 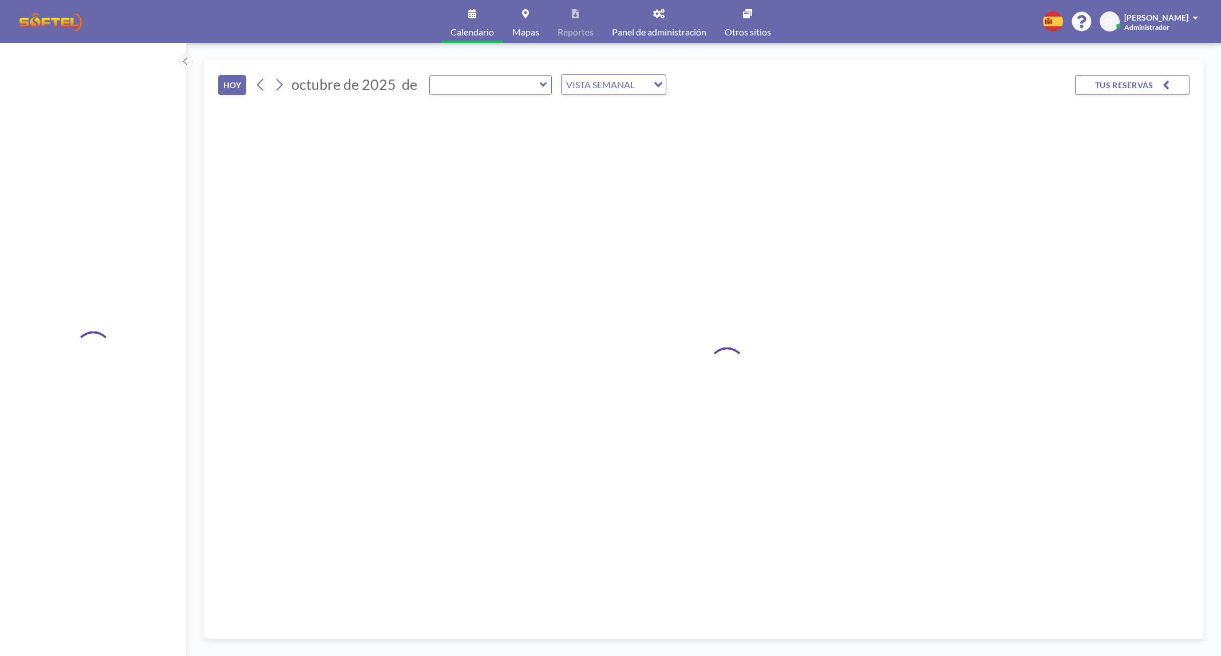 I want to click on span: VISTA SEMANAL, so click(x=600, y=85).